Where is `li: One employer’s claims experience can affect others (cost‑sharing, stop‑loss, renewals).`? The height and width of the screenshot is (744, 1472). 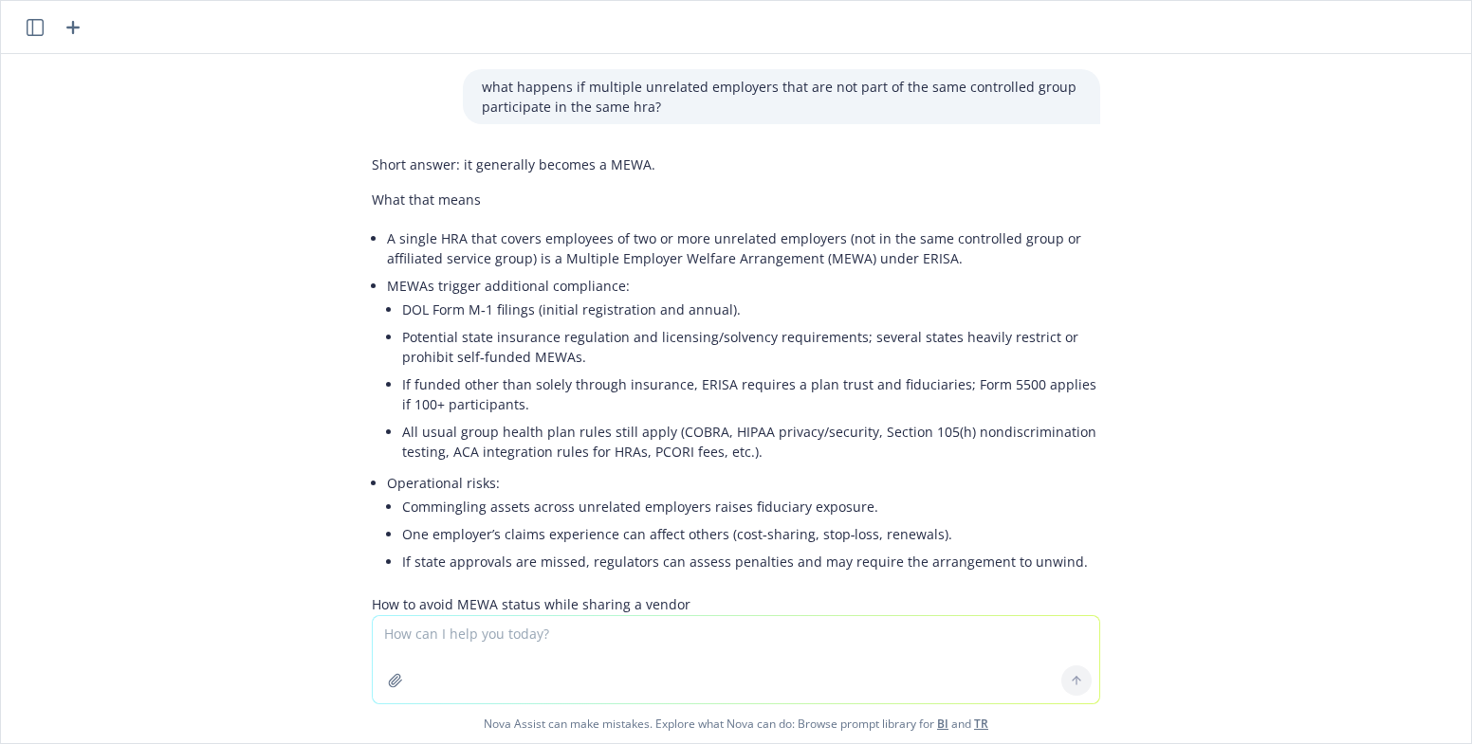
li: One employer’s claims experience can affect others (cost‑sharing, stop‑loss, renewals). is located at coordinates (751, 534).